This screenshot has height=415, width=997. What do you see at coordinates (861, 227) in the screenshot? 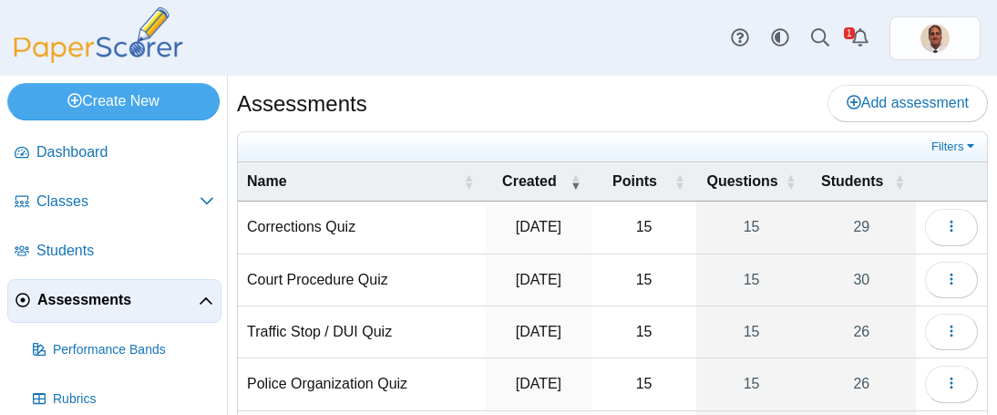
I see `a: 29` at bounding box center [861, 227].